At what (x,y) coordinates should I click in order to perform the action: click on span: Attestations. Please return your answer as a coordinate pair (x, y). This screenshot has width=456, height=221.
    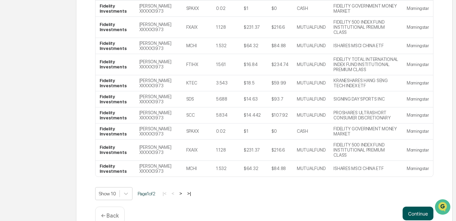
    Looking at the image, I should click on (71, 90).